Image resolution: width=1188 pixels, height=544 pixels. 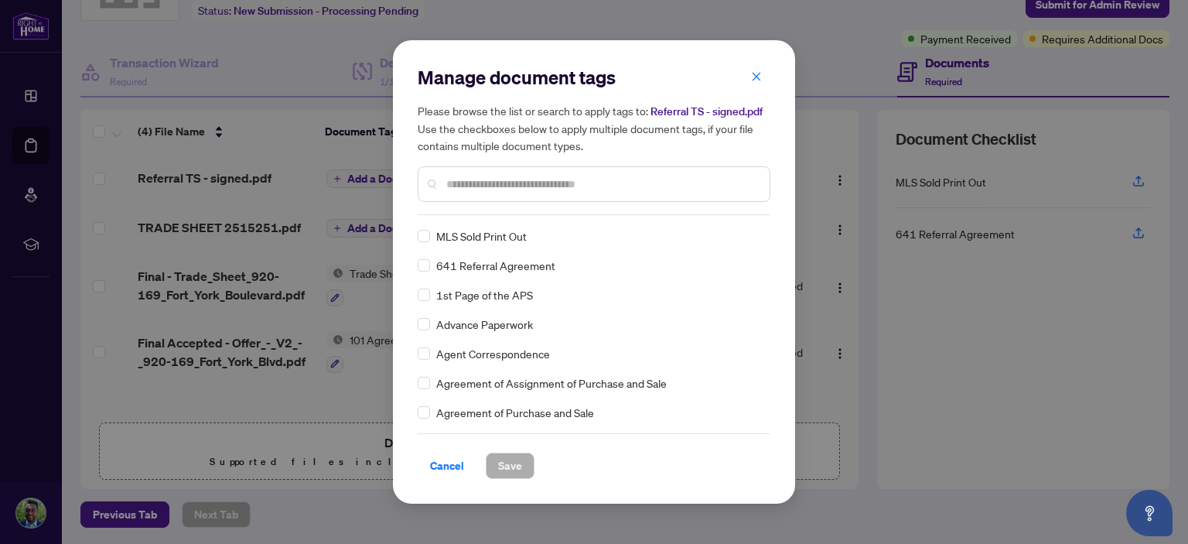 I want to click on span: 1st Page of the APS, so click(x=484, y=295).